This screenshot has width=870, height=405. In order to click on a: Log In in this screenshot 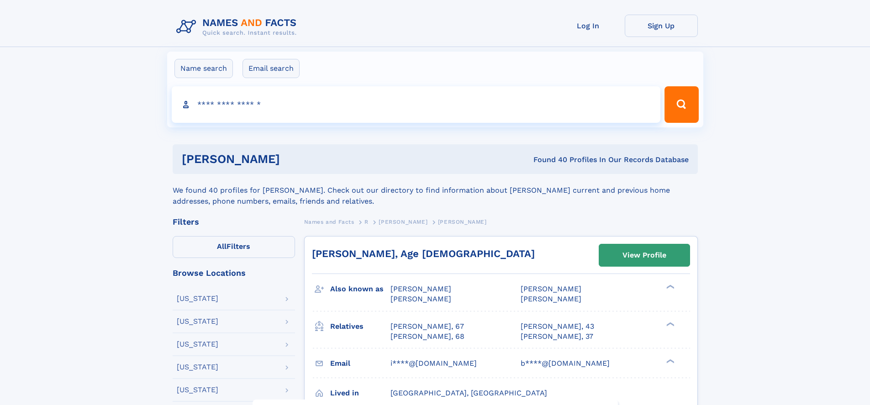, I will do `click(588, 26)`.